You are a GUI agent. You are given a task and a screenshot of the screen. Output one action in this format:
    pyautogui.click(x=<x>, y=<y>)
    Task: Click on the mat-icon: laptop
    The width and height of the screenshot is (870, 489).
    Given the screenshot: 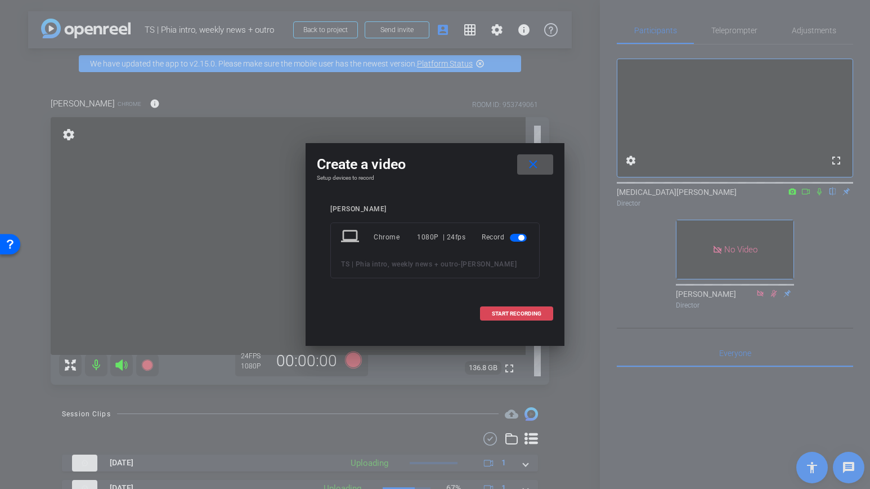 What is the action you would take?
    pyautogui.click(x=351, y=237)
    